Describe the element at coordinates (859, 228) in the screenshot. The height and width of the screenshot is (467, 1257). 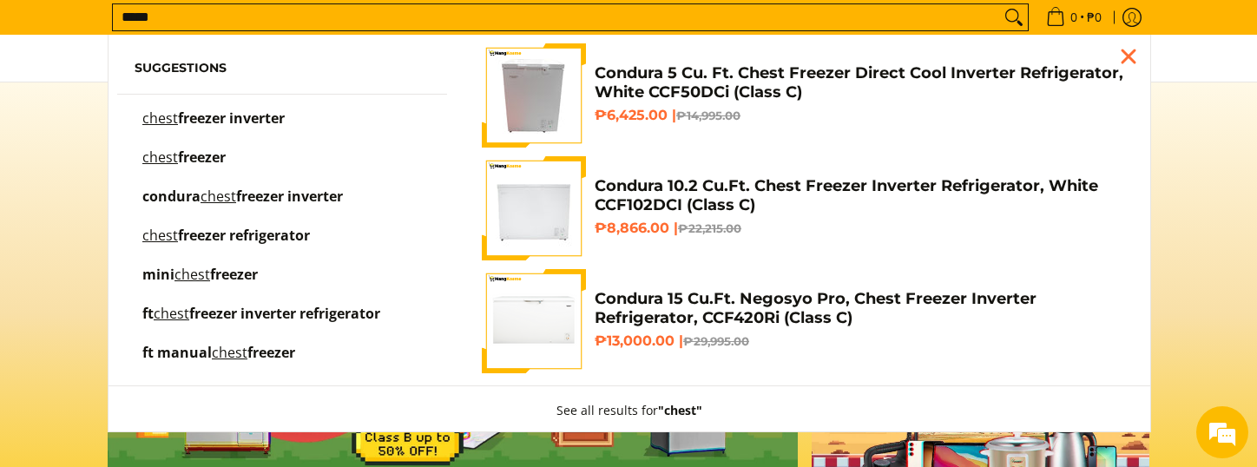
I see `h6: ₱8,866.00 |` at that location.